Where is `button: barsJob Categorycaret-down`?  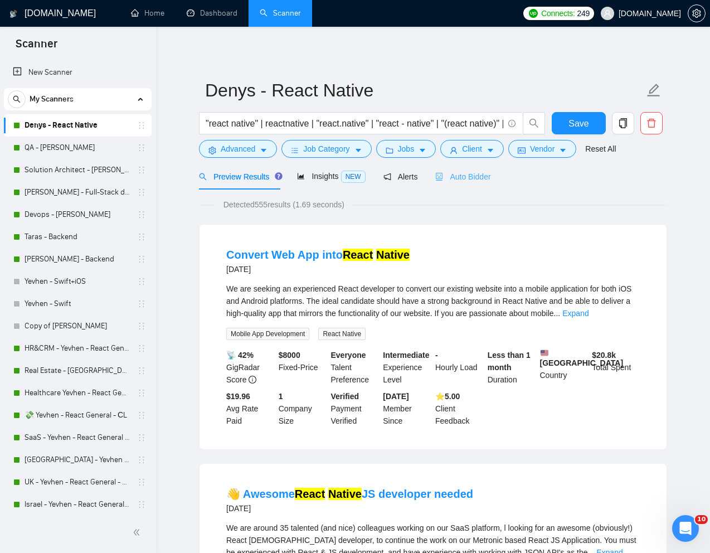
button: barsJob Categorycaret-down is located at coordinates (326, 149).